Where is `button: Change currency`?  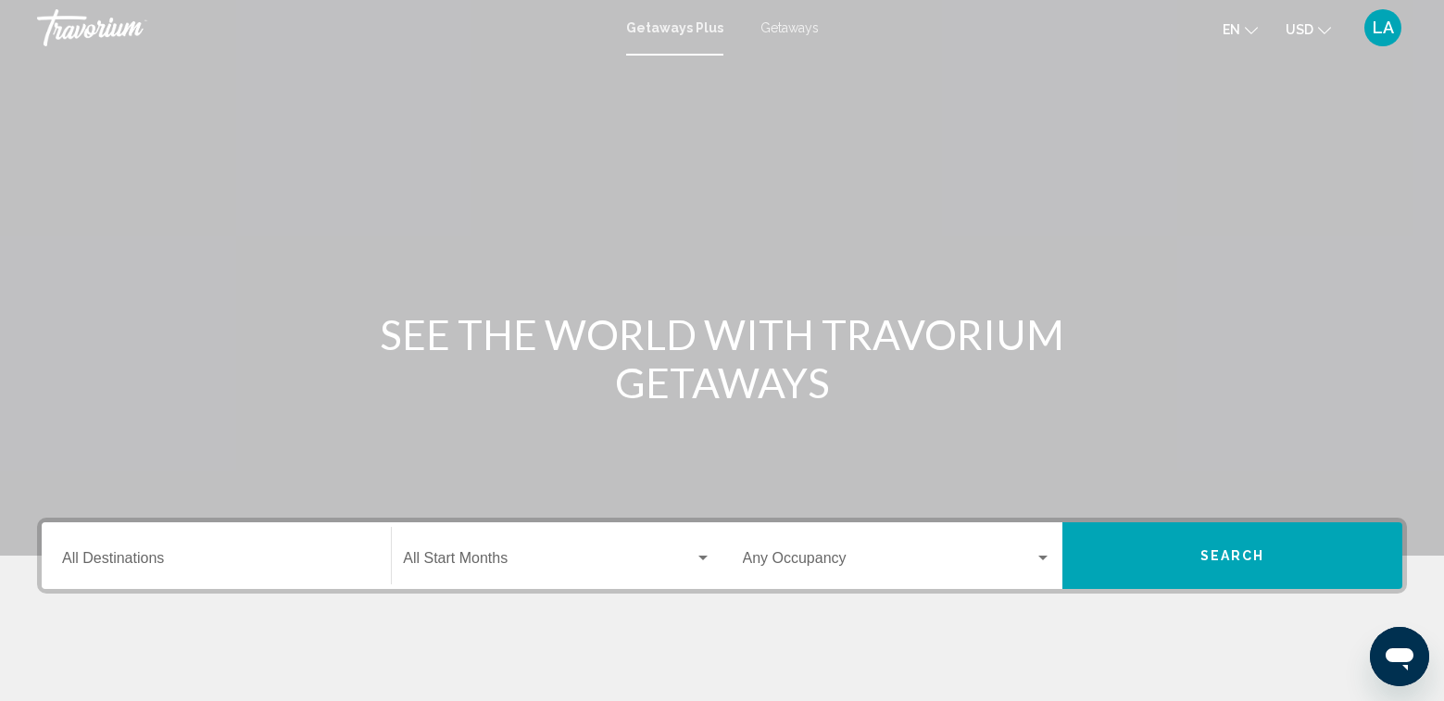 button: Change currency is located at coordinates (1308, 29).